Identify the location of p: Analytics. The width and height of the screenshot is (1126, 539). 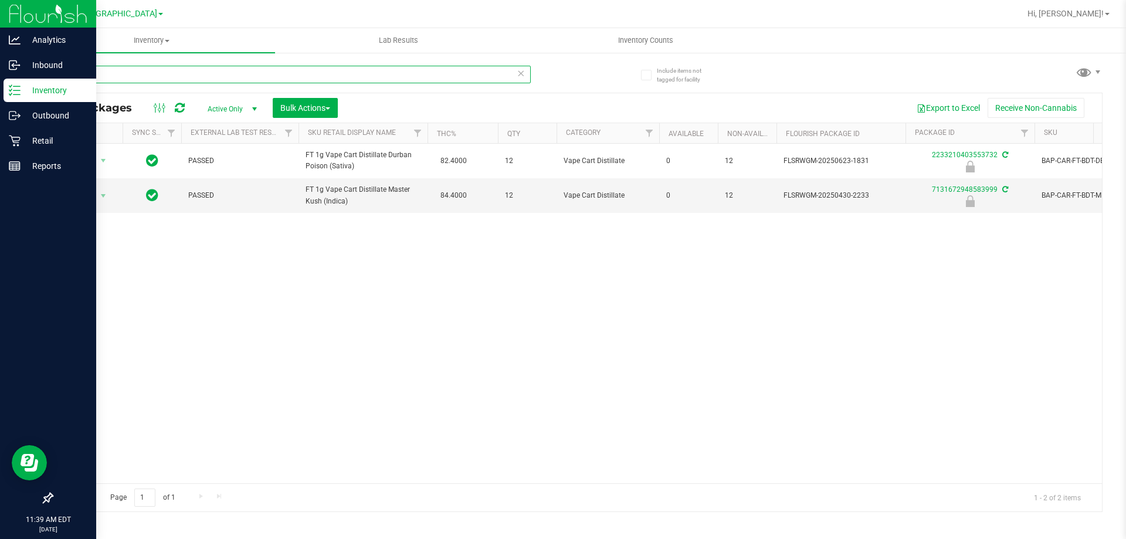
(56, 40).